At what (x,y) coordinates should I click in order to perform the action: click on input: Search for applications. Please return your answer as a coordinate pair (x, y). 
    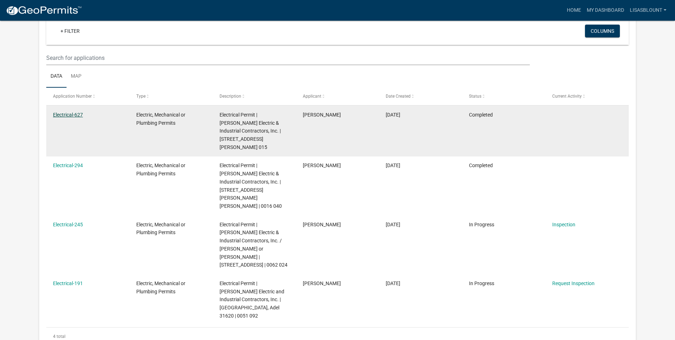
    Looking at the image, I should click on (288, 58).